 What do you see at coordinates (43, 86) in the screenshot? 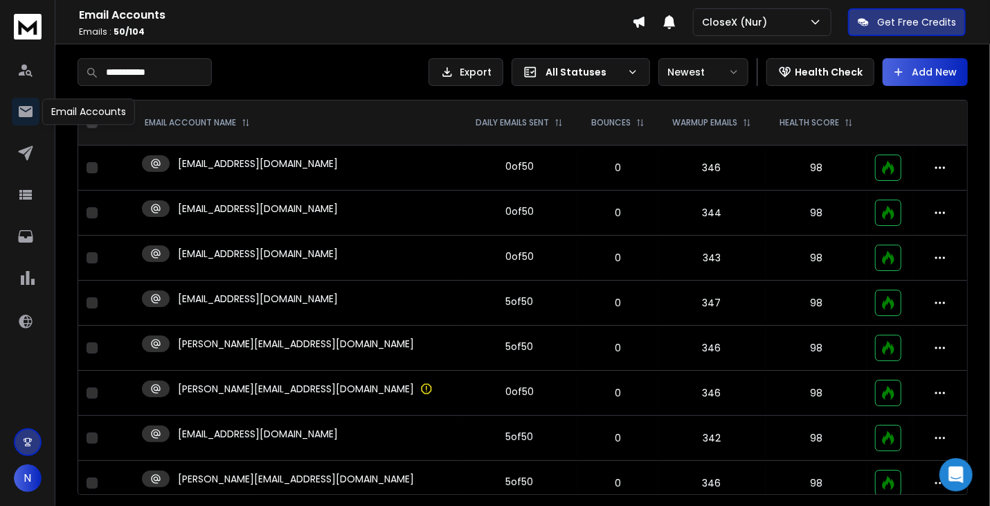
I see `img: tab_domain_overview_orange.svg` at bounding box center [43, 86].